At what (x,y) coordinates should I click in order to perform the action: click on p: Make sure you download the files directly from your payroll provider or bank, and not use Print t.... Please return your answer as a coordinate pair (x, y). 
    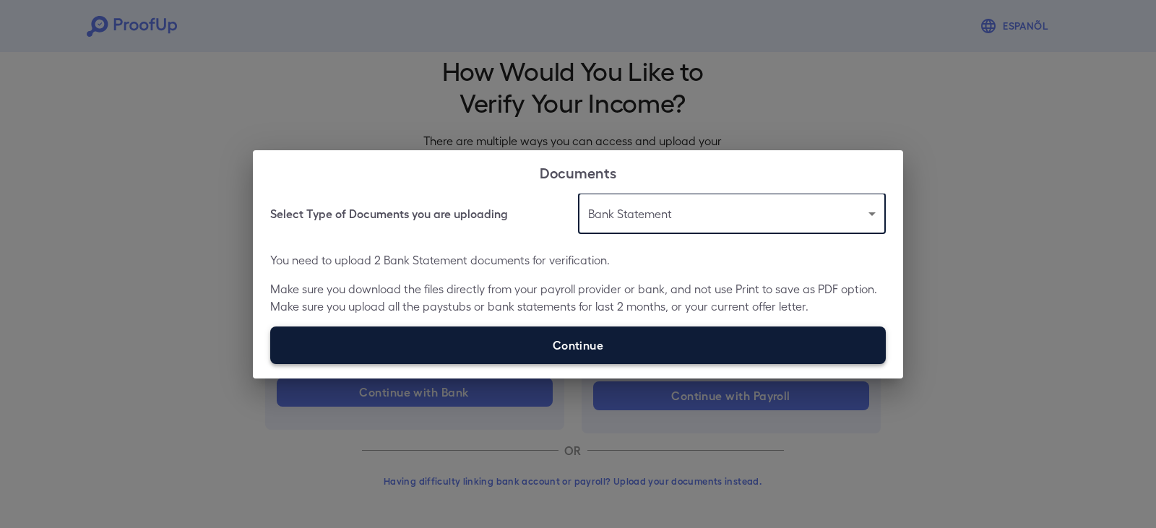
    Looking at the image, I should click on (578, 298).